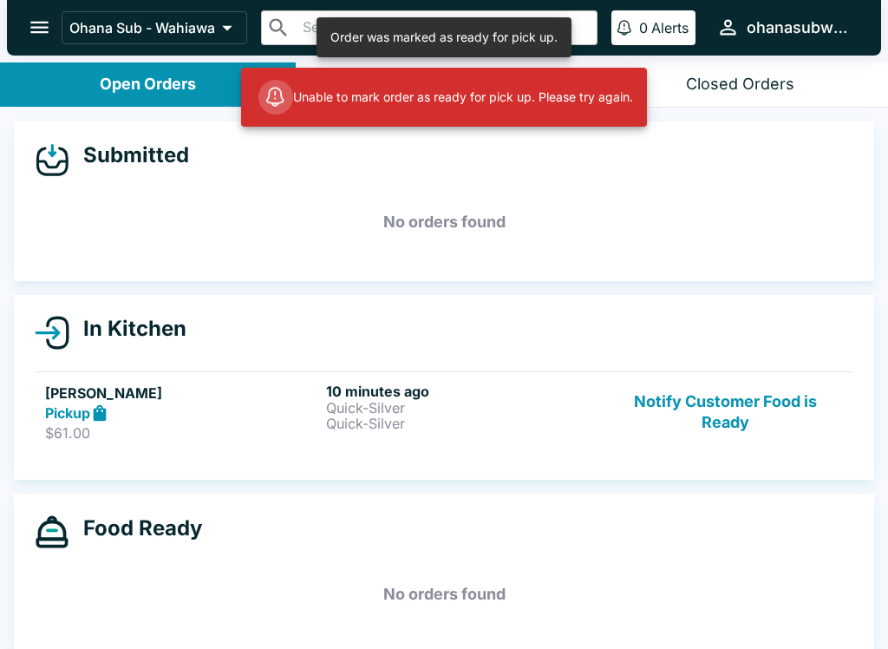 The image size is (888, 649). What do you see at coordinates (785, 27) in the screenshot?
I see `button: ohanasubwahiawa` at bounding box center [785, 27].